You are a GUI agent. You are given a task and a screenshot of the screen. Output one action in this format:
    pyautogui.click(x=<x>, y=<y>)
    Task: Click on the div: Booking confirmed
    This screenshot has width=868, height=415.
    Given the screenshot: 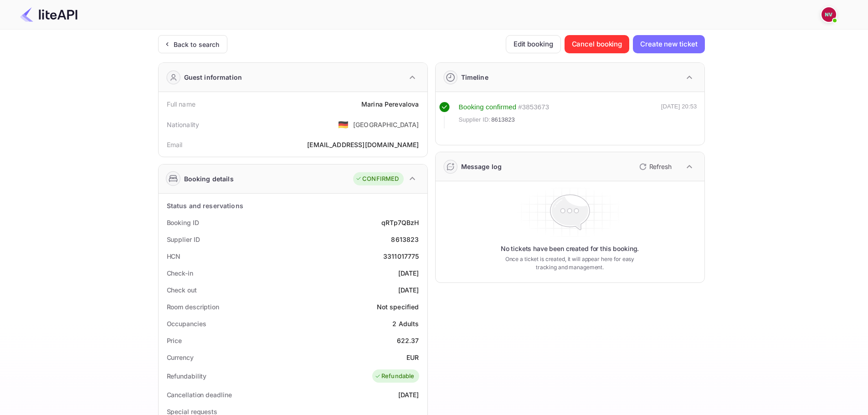 What is the action you would take?
    pyautogui.click(x=487, y=107)
    